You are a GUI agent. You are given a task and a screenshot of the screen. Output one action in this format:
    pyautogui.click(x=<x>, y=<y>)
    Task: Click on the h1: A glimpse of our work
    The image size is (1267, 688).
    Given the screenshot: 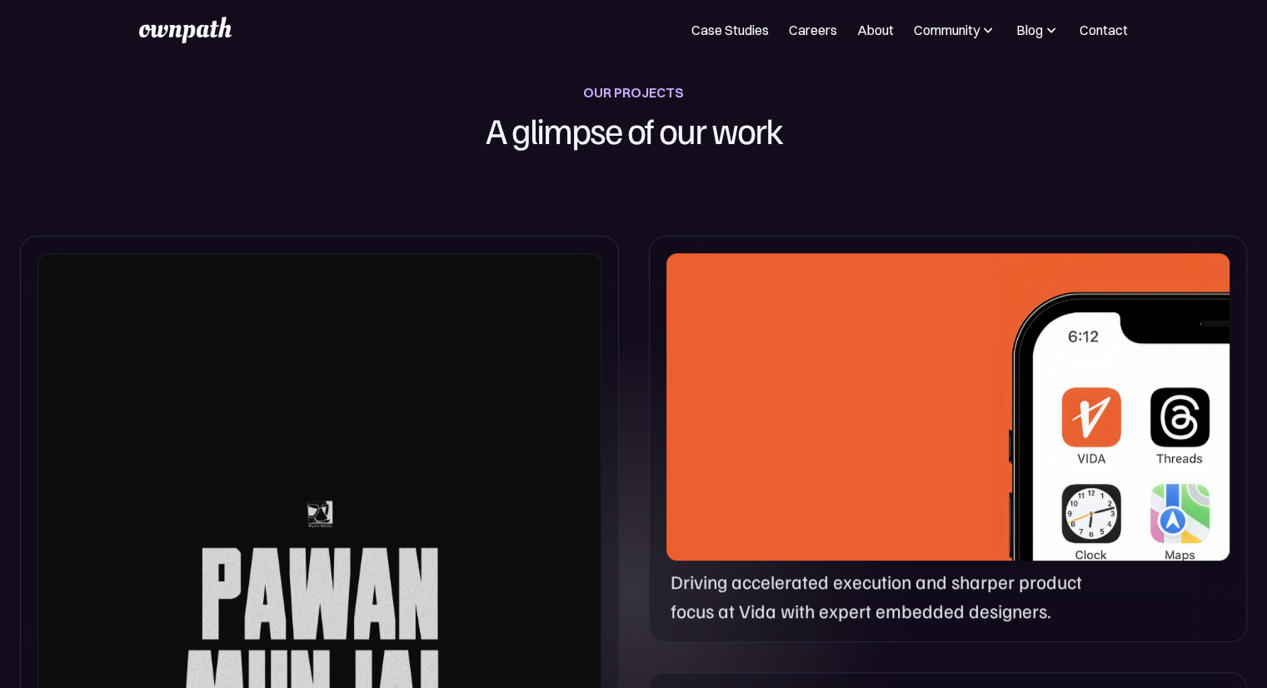 What is the action you would take?
    pyautogui.click(x=634, y=130)
    